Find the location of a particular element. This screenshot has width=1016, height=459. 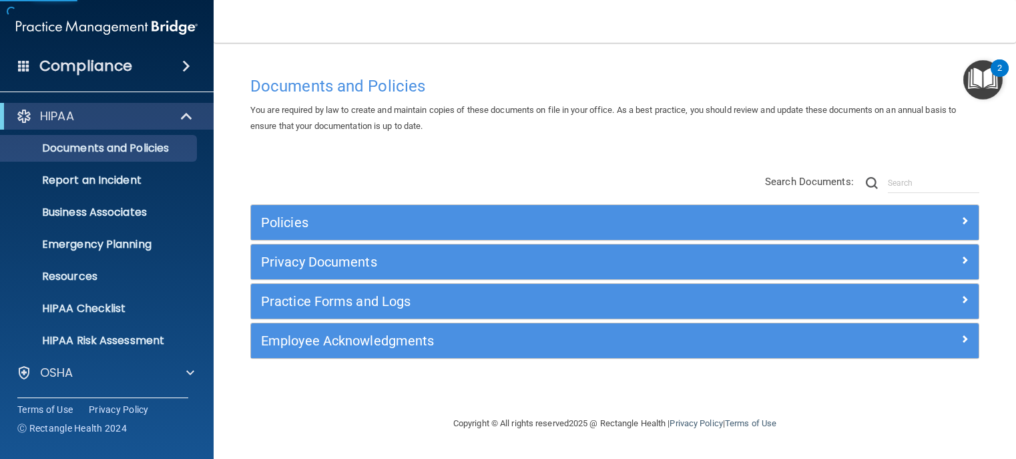

button: Open Resource Center, 2 new notifications is located at coordinates (983, 79).